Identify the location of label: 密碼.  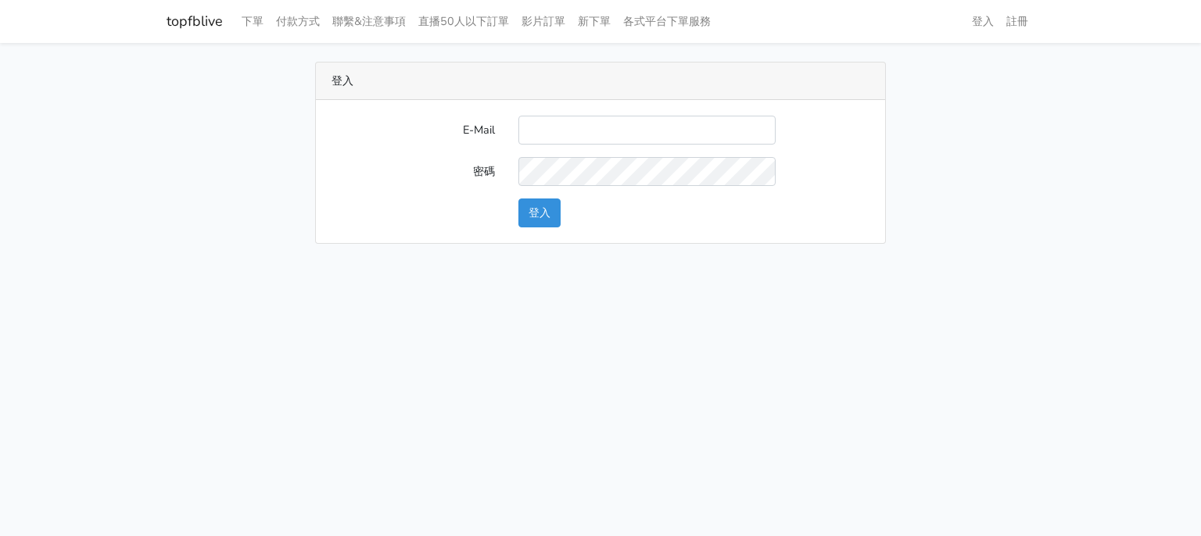
(413, 171).